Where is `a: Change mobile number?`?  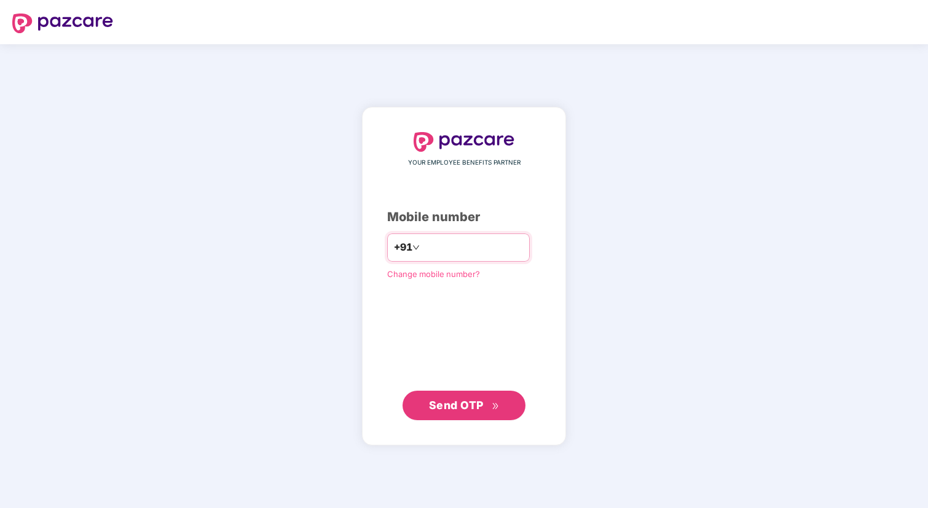 a: Change mobile number? is located at coordinates (433, 274).